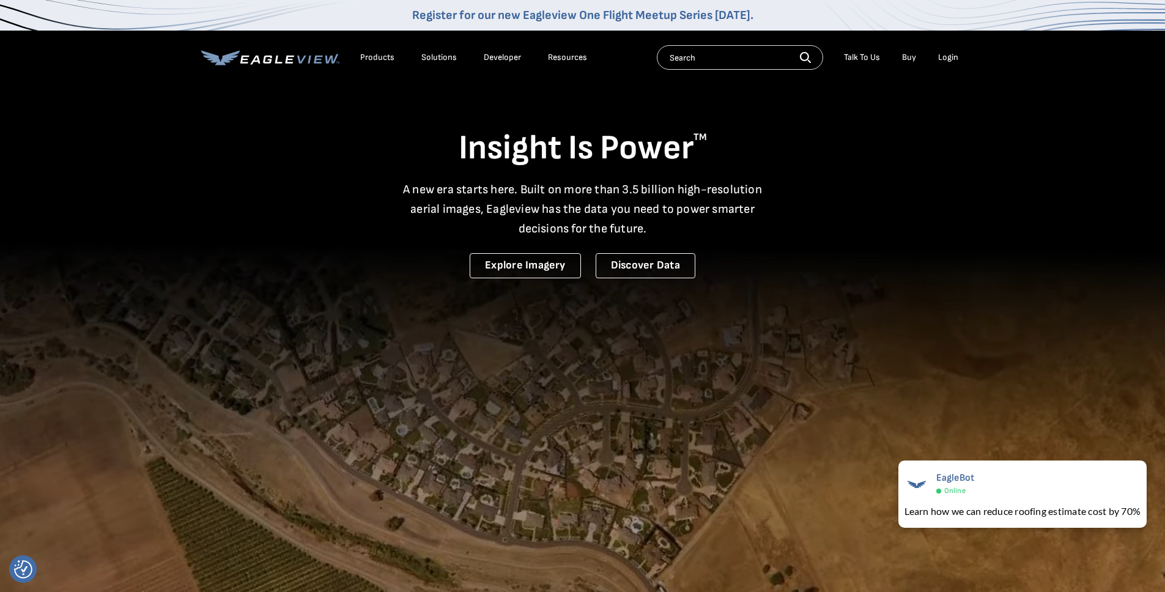  What do you see at coordinates (377, 58) in the screenshot?
I see `div: Products` at bounding box center [377, 58].